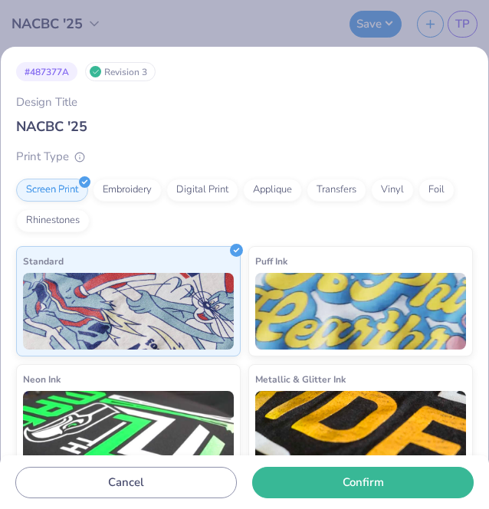  I want to click on span: Puff Ink, so click(271, 261).